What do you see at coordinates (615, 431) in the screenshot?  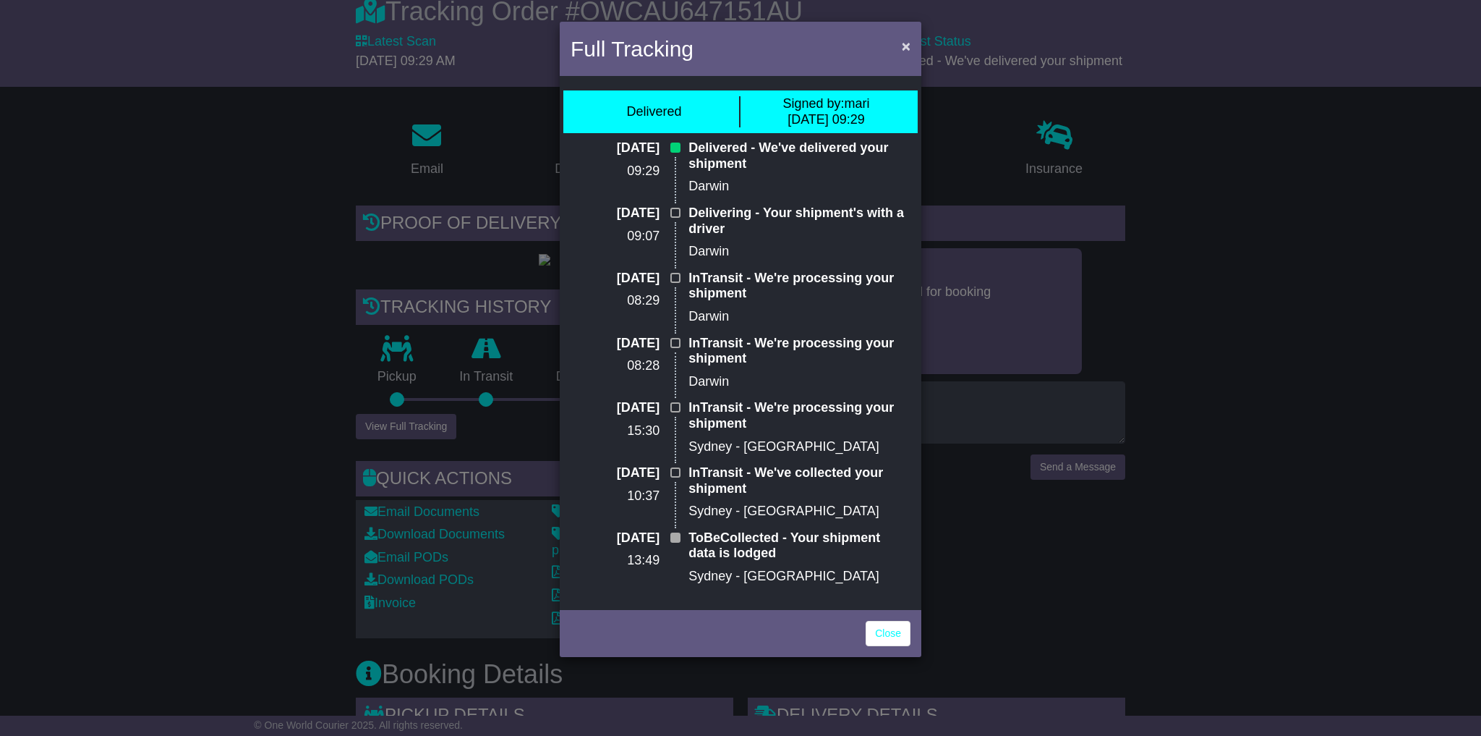 I see `p: 15:30` at bounding box center [615, 431].